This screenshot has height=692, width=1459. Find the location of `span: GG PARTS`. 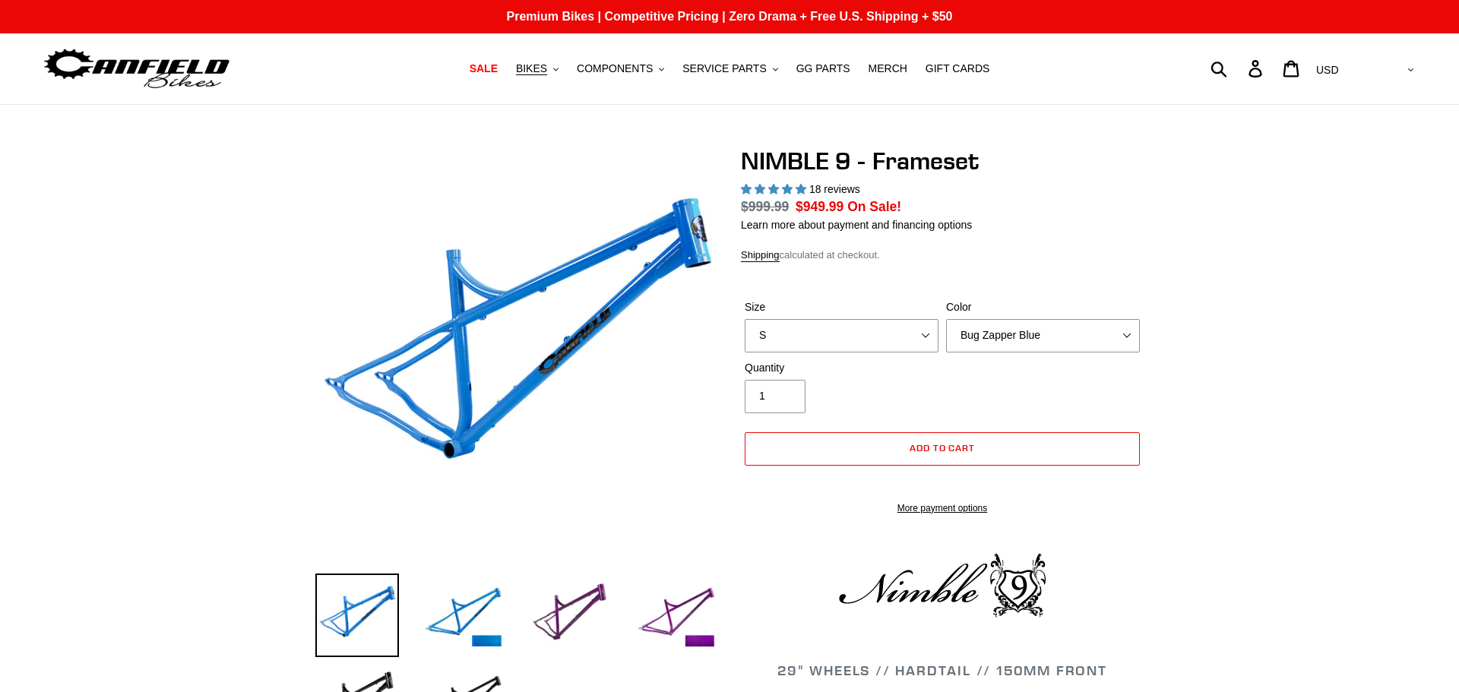

span: GG PARTS is located at coordinates (823, 68).